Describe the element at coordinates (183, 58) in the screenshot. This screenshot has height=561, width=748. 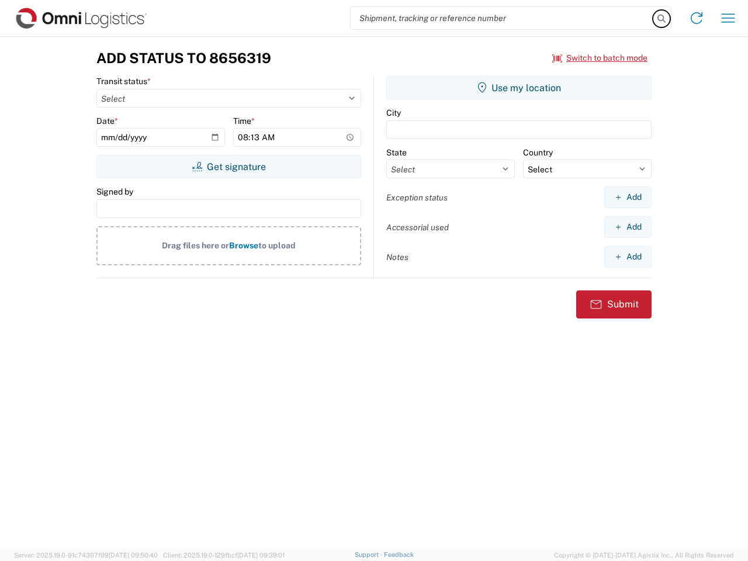
I see `h3: Add Status to 8656319` at that location.